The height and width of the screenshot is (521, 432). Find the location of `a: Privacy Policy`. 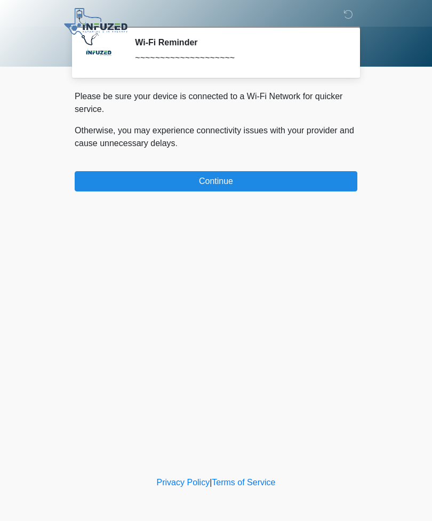

a: Privacy Policy is located at coordinates (183, 482).